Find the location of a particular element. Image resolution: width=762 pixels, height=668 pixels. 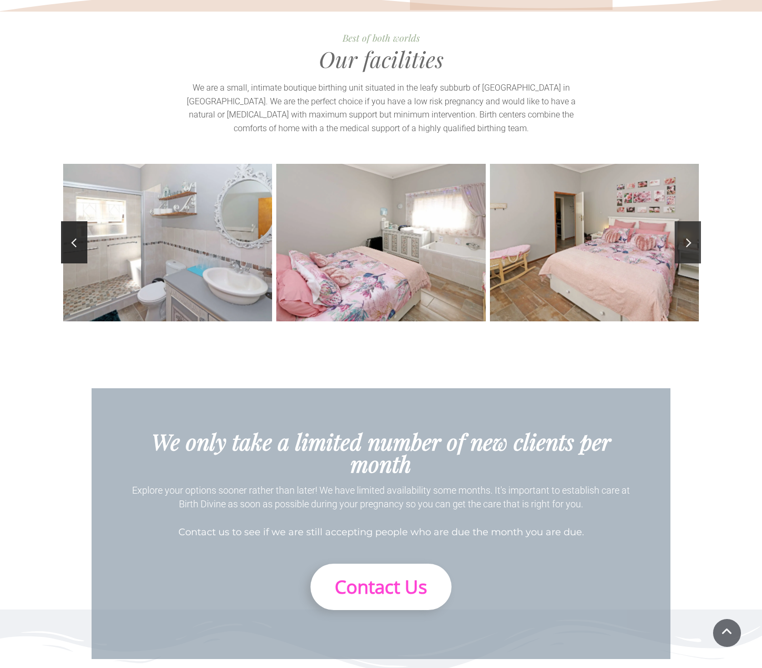

a: Scroll To Top is located at coordinates (727, 632).